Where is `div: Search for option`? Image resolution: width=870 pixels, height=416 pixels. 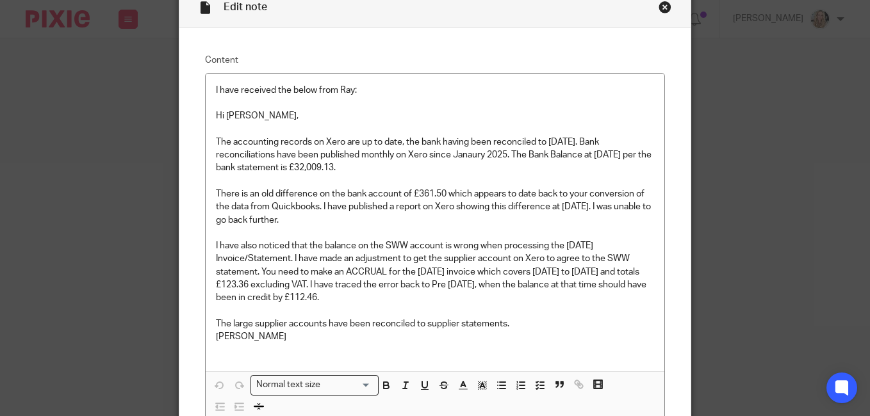 div: Search for option is located at coordinates (314, 385).